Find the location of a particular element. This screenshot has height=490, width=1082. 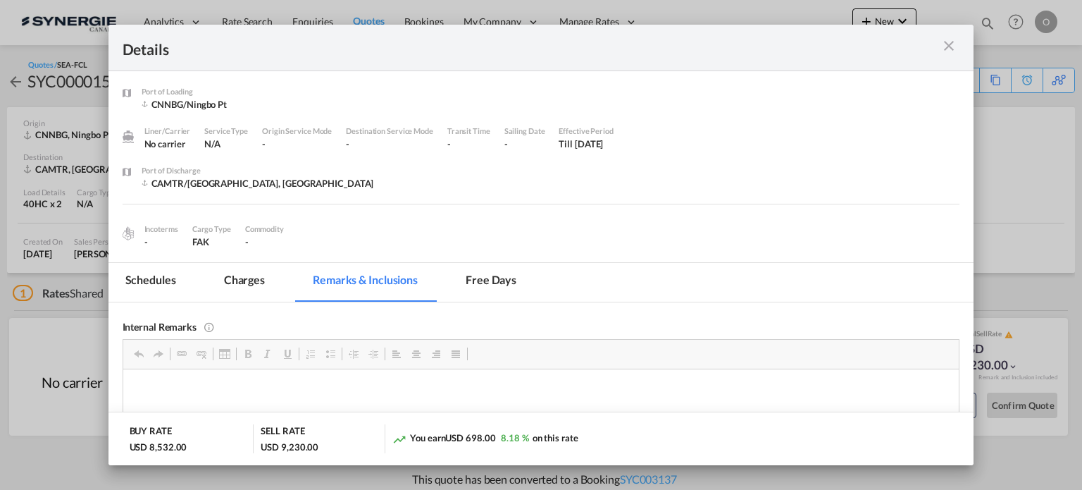

span: 8.18 % is located at coordinates (514, 437).